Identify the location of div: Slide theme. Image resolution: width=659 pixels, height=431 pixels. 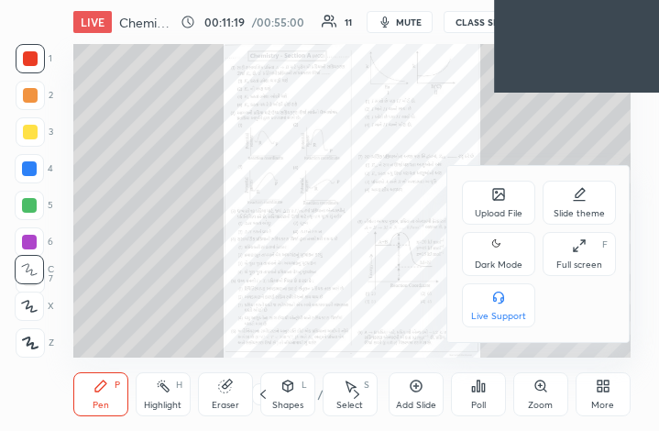
(580, 214).